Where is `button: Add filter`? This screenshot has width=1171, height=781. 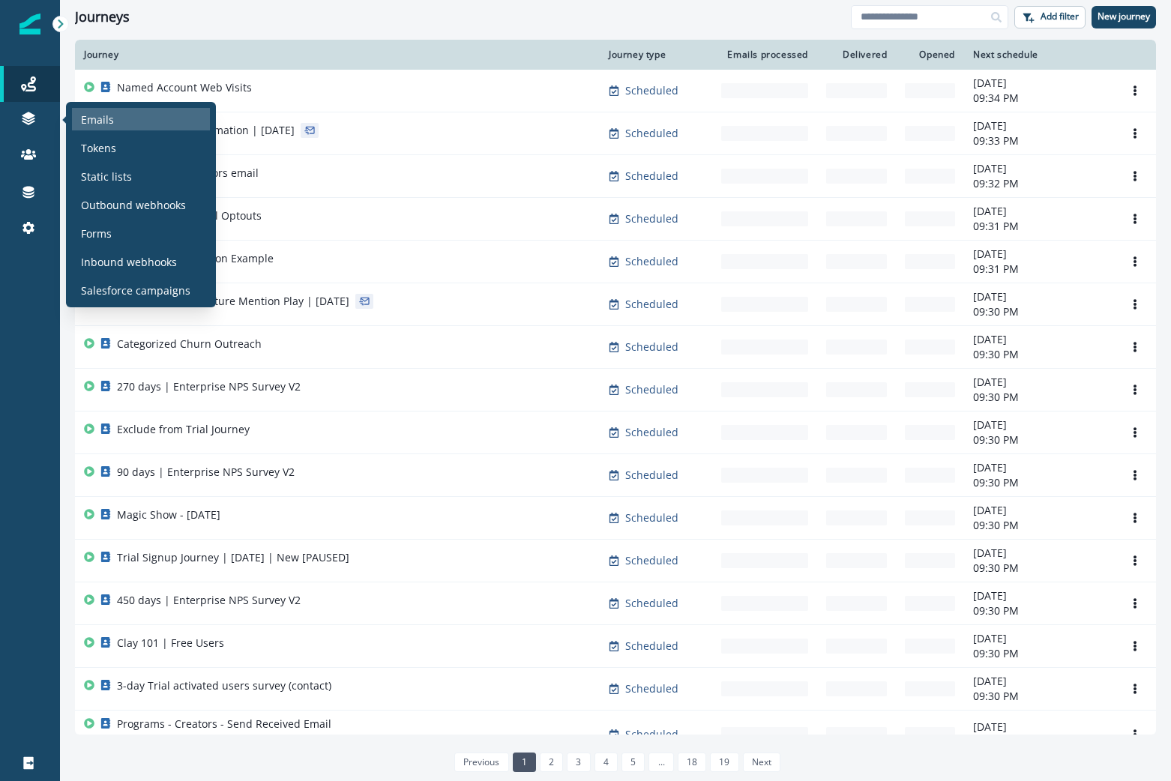
button: Add filter is located at coordinates (1050, 17).